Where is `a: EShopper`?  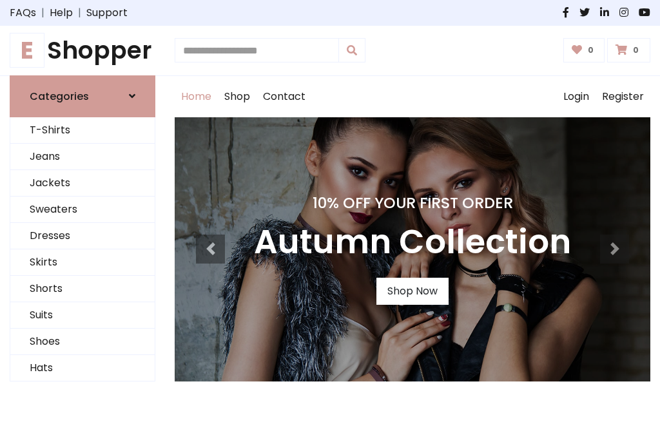 a: EShopper is located at coordinates (83, 50).